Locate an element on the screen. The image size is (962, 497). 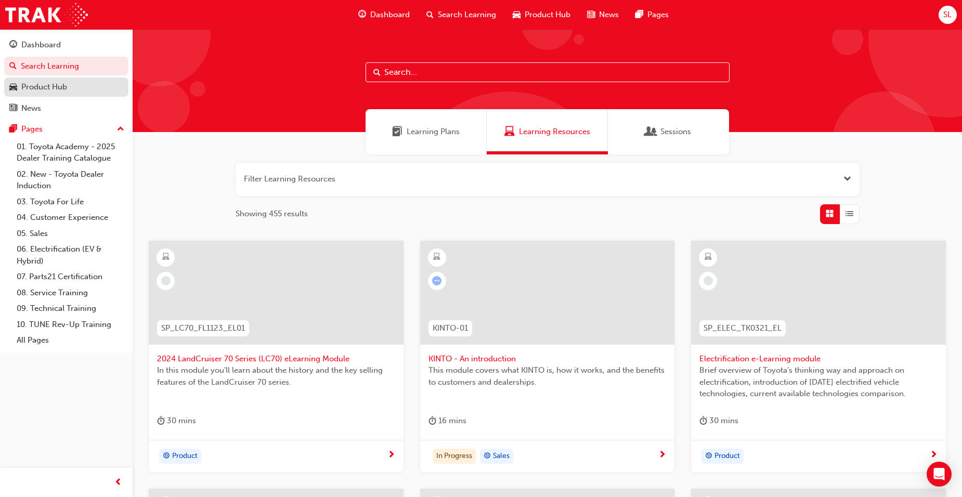
a: 04. Customer Experience is located at coordinates (70, 217).